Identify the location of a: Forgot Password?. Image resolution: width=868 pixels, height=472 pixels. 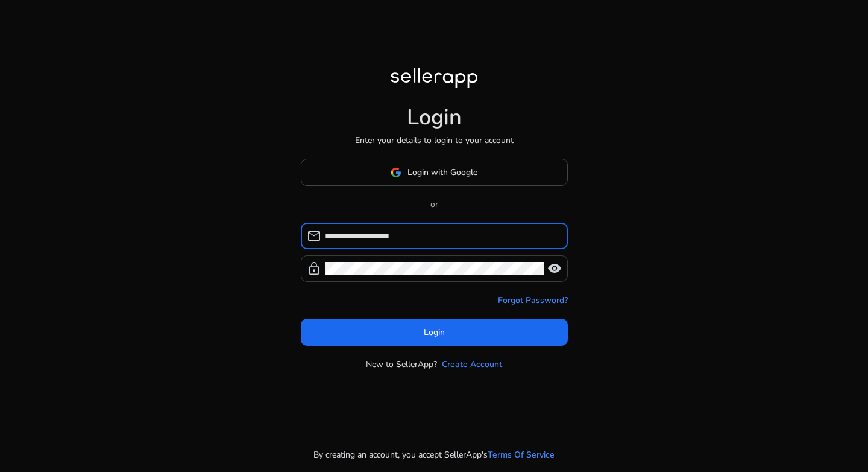
(533, 300).